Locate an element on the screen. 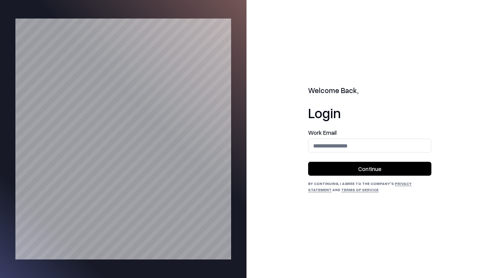 The width and height of the screenshot is (493, 278). h2: Welcome Back, is located at coordinates (370, 91).